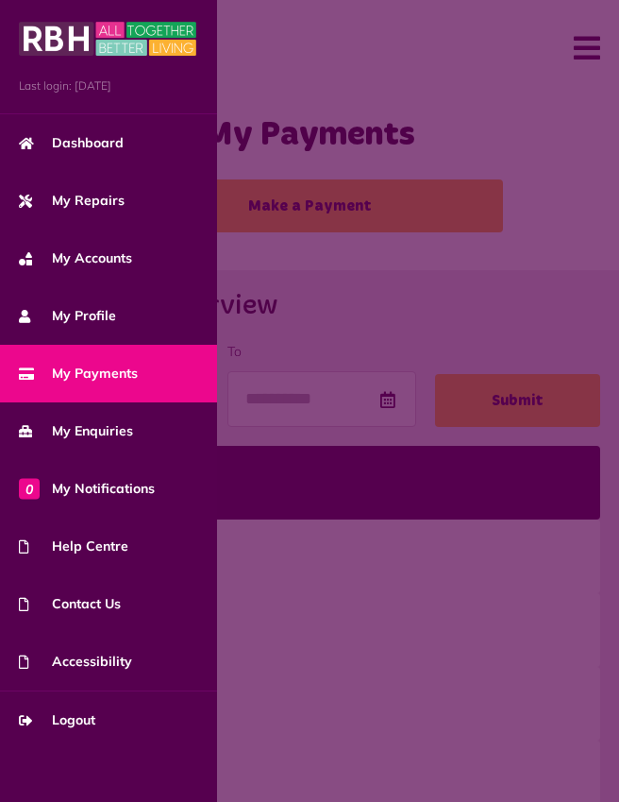 This screenshot has height=802, width=619. What do you see at coordinates (108, 39) in the screenshot?
I see `img: MyRBH` at bounding box center [108, 39].